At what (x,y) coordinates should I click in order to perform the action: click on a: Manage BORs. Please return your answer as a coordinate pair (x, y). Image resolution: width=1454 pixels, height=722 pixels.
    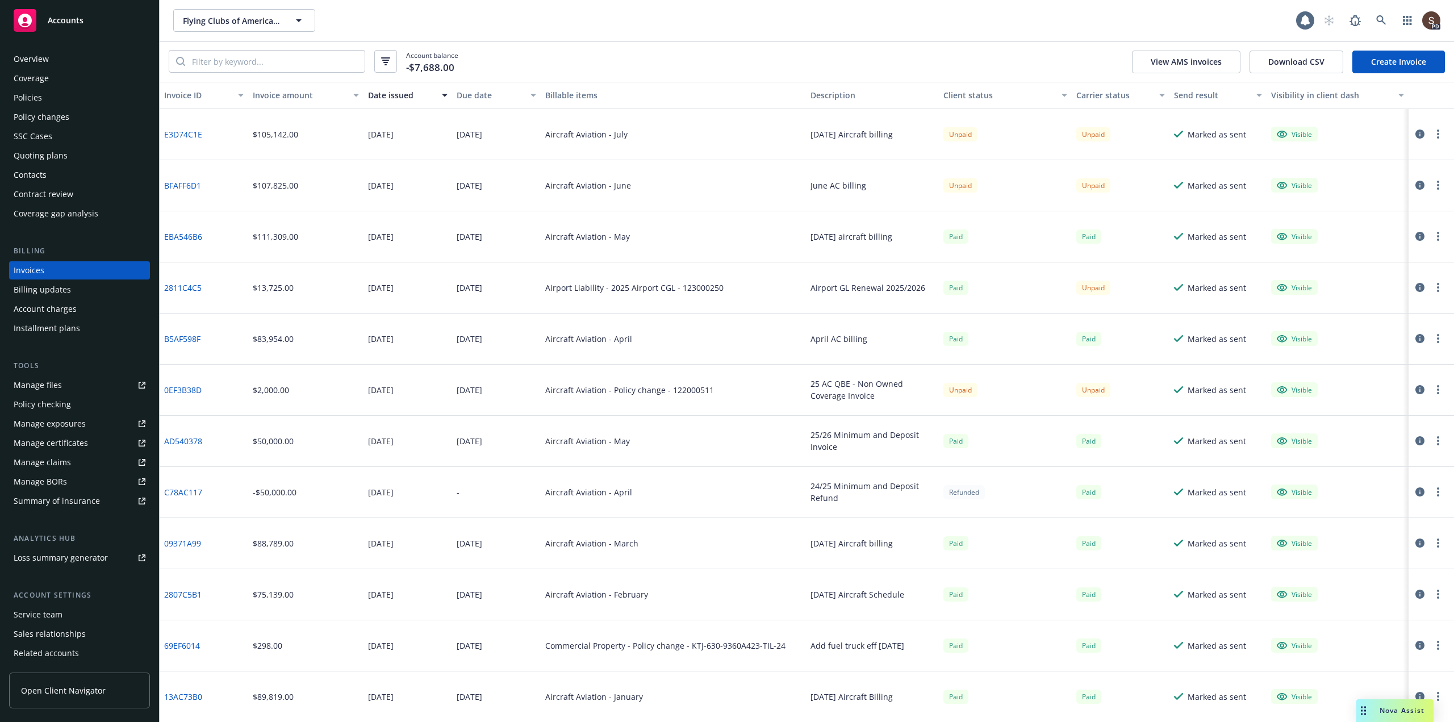
    Looking at the image, I should click on (79, 482).